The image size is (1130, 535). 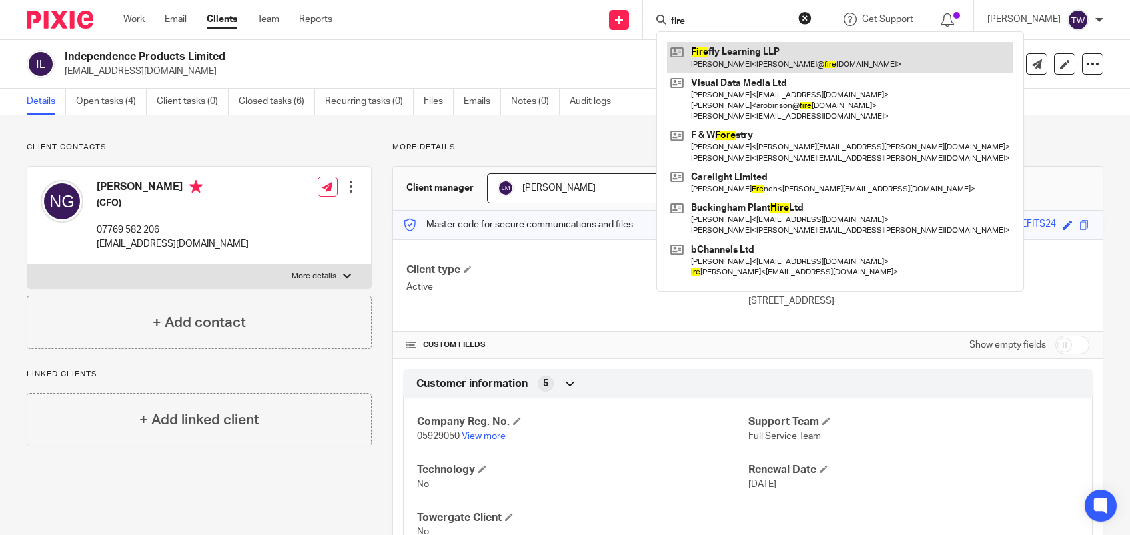 What do you see at coordinates (369, 101) in the screenshot?
I see `a: Recurring tasks (0)` at bounding box center [369, 101].